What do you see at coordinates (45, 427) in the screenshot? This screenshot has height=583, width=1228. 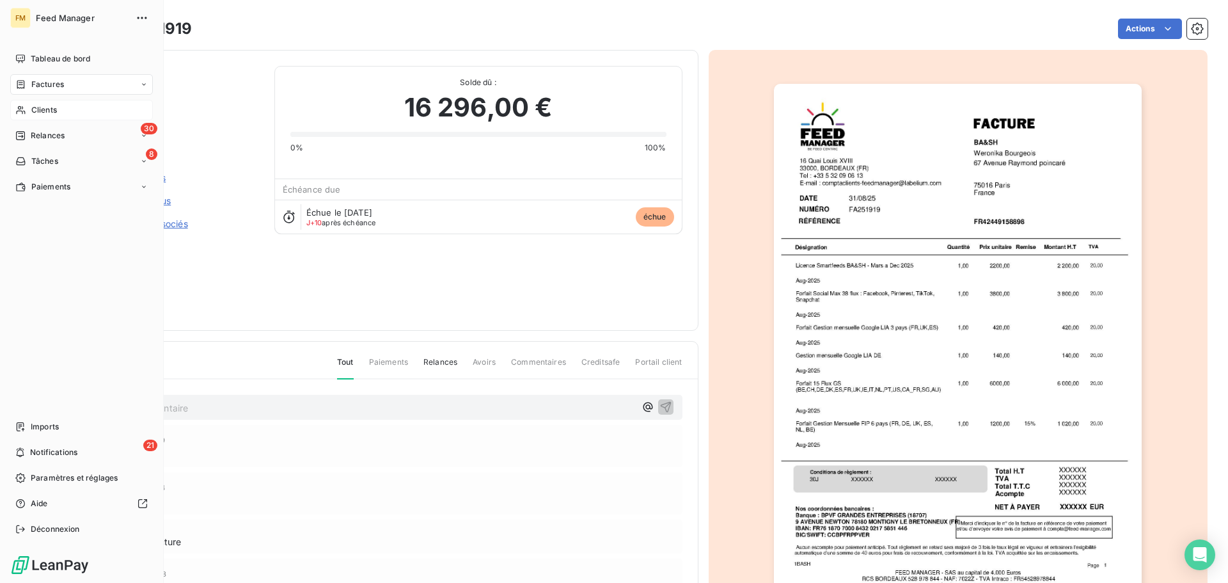 I see `span: Imports` at bounding box center [45, 427].